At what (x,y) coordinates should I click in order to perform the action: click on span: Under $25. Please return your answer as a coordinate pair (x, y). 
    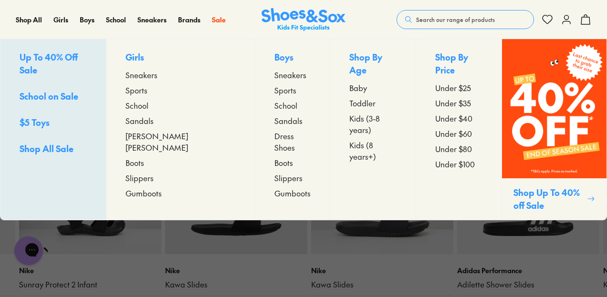
    Looking at the image, I should click on (453, 88).